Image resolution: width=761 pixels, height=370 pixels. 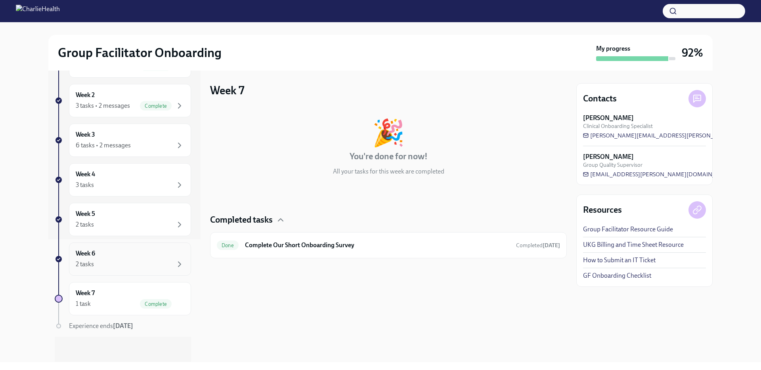 I want to click on div: Completed tasks, so click(x=388, y=220).